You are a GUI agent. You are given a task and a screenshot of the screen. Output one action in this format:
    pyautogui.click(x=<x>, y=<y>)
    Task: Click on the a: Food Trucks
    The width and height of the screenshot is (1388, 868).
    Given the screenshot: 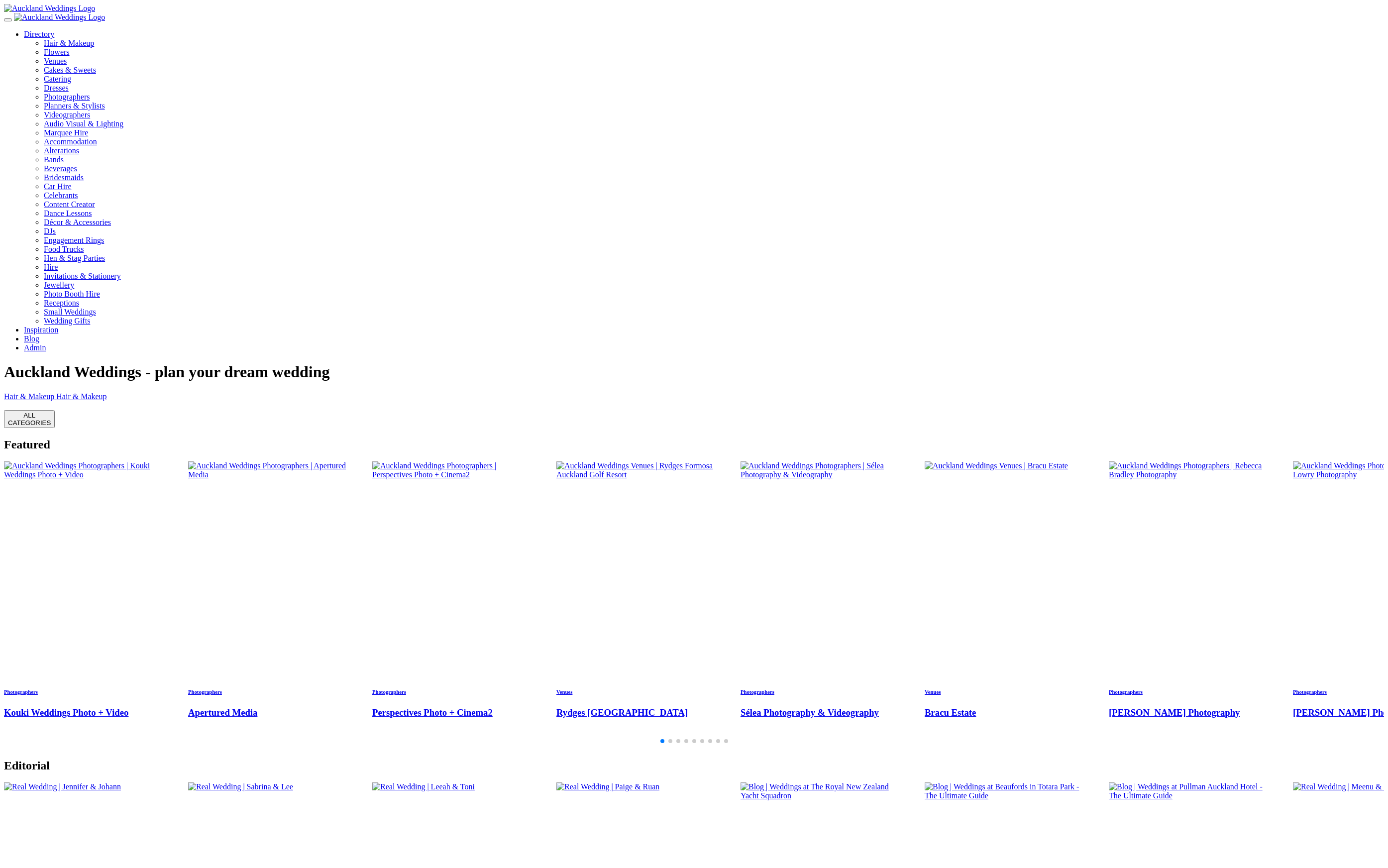 What is the action you would take?
    pyautogui.click(x=64, y=249)
    